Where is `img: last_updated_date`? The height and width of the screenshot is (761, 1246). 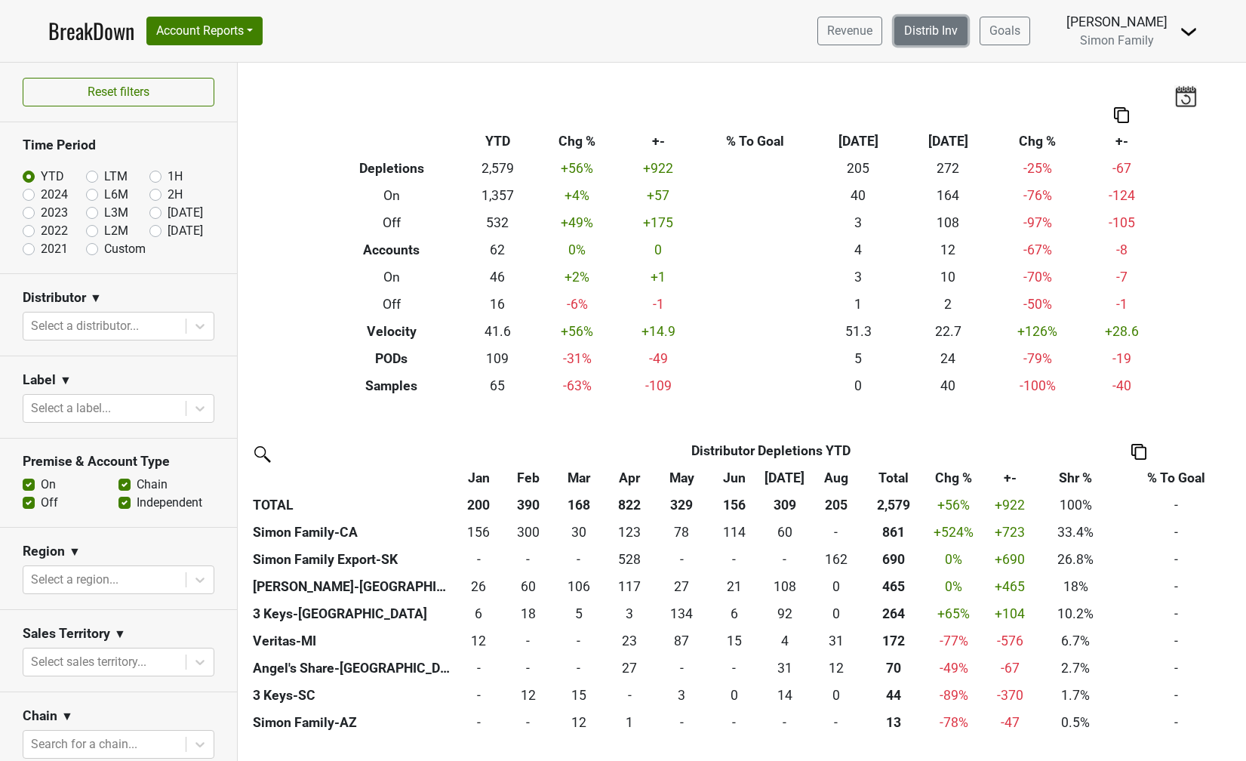 img: last_updated_date is located at coordinates (1185, 96).